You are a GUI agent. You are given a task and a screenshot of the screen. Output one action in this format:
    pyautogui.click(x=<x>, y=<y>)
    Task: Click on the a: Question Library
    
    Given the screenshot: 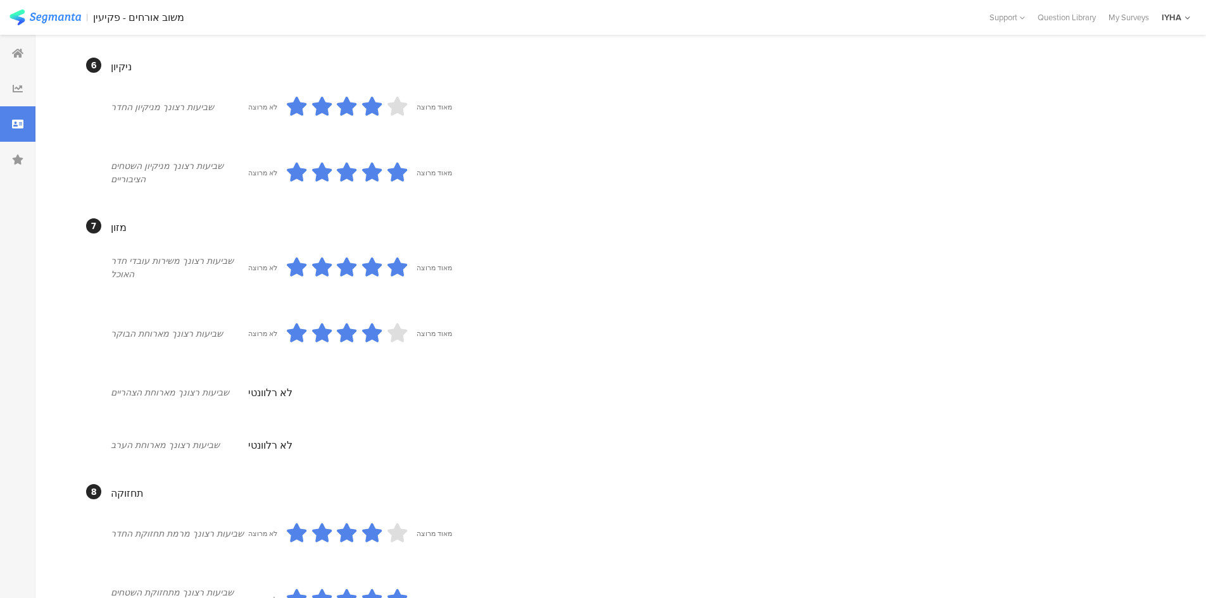 What is the action you would take?
    pyautogui.click(x=1067, y=17)
    